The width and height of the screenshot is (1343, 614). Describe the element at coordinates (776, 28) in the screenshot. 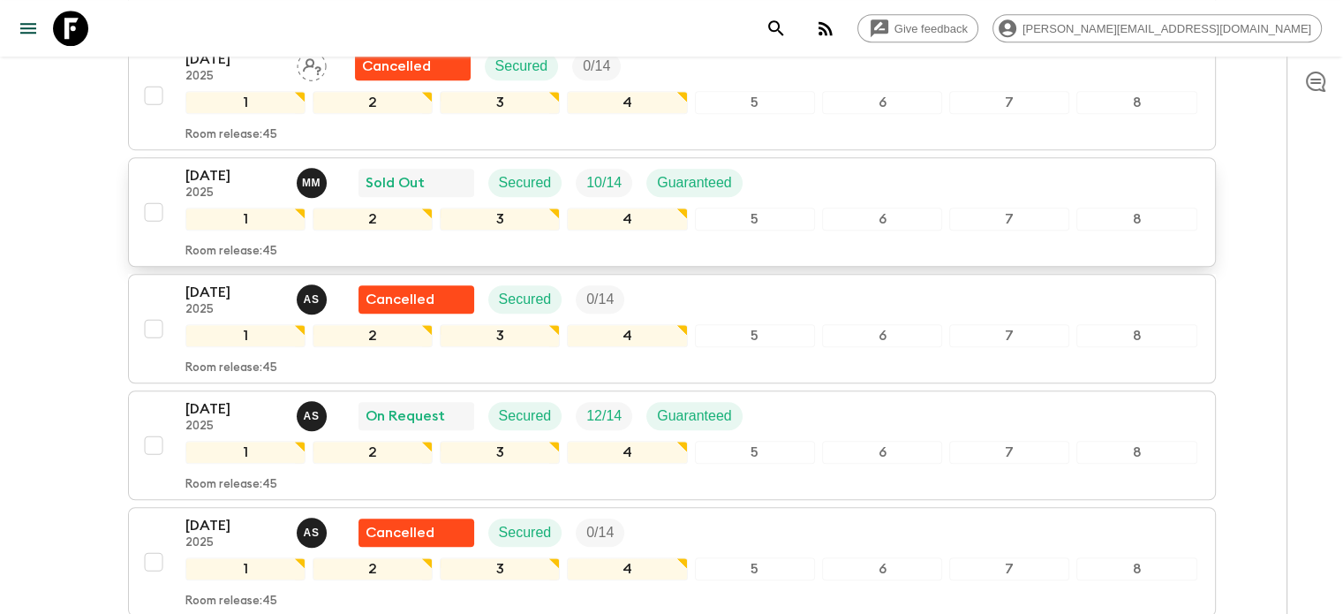

I see `button: search adventures` at that location.